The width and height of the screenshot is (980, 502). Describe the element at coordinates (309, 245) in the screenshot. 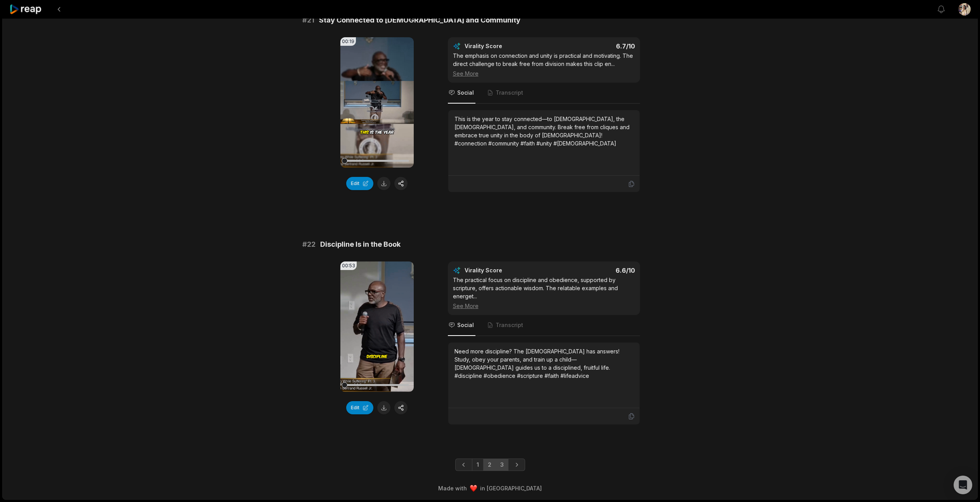

I see `span: # 22` at that location.